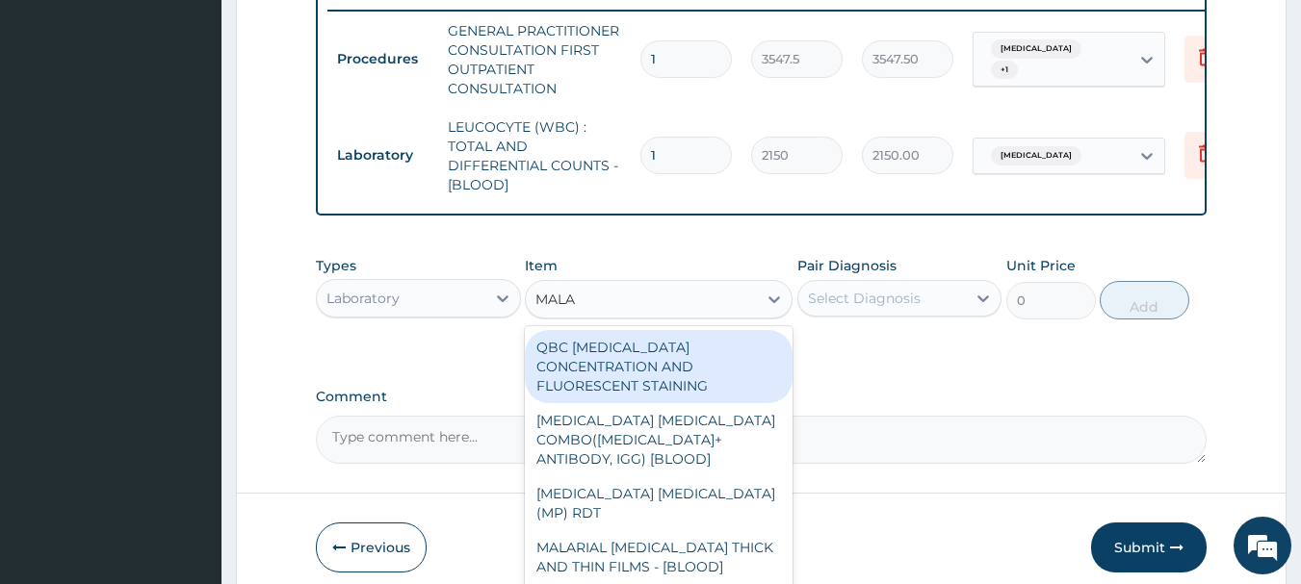 The width and height of the screenshot is (1301, 584). Describe the element at coordinates (189, 269) in the screenshot. I see `span: We're online!` at that location.